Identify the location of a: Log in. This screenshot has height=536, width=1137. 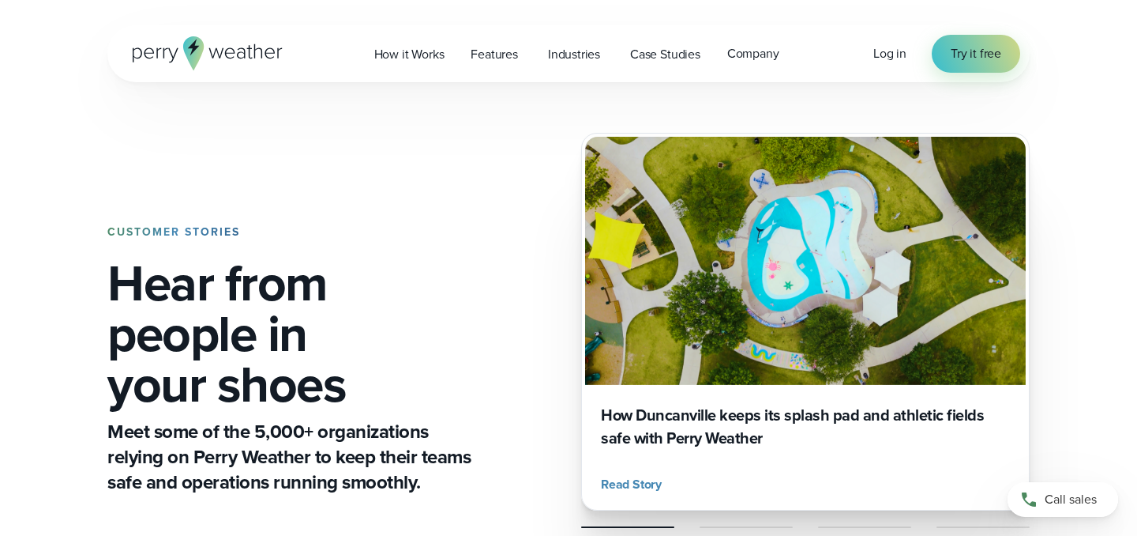
(890, 54).